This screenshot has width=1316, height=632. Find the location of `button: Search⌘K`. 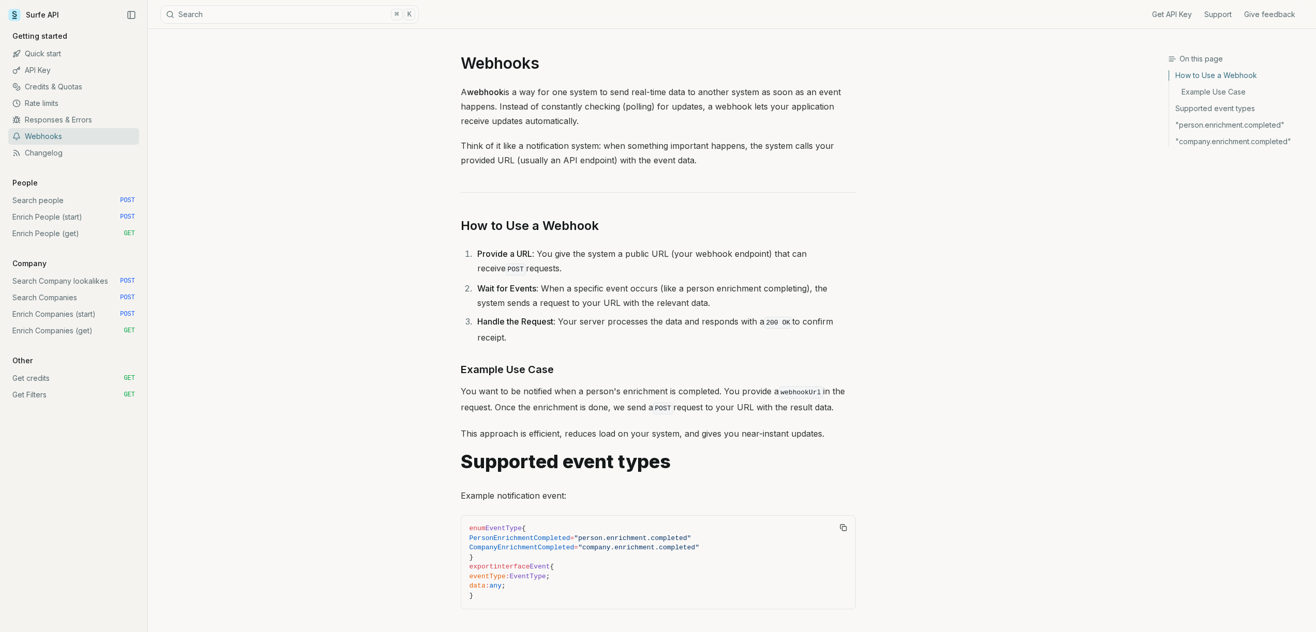

button: Search⌘K is located at coordinates (290, 14).